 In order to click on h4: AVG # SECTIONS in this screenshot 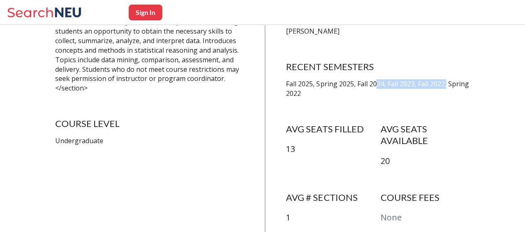, I will do `click(333, 197)`.